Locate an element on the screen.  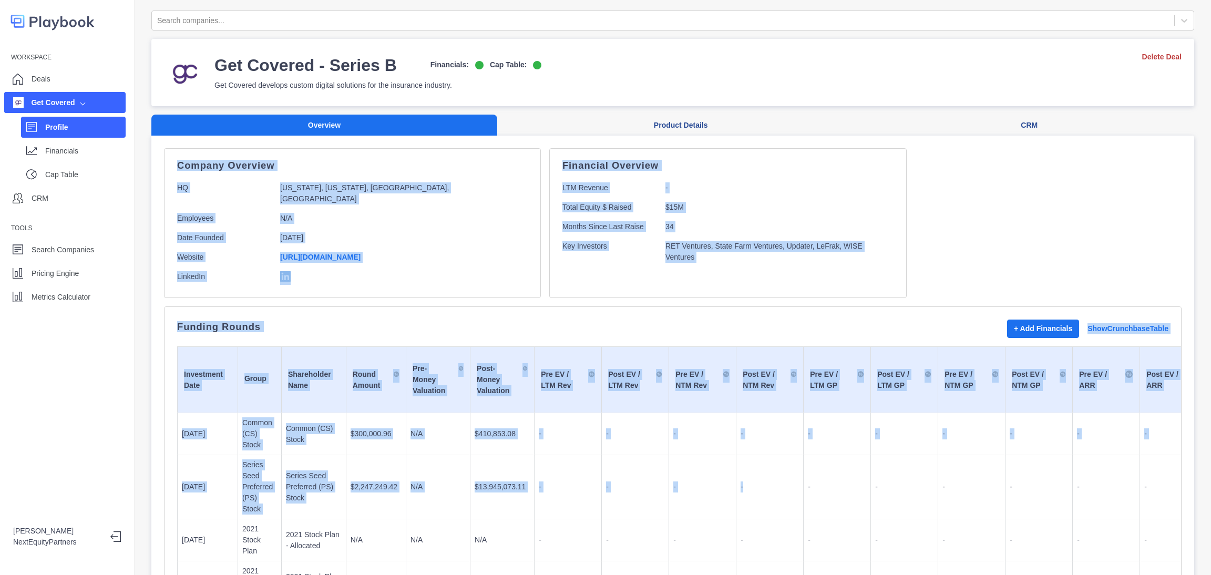
div: Pre EV / NTM Rev is located at coordinates (702, 380).